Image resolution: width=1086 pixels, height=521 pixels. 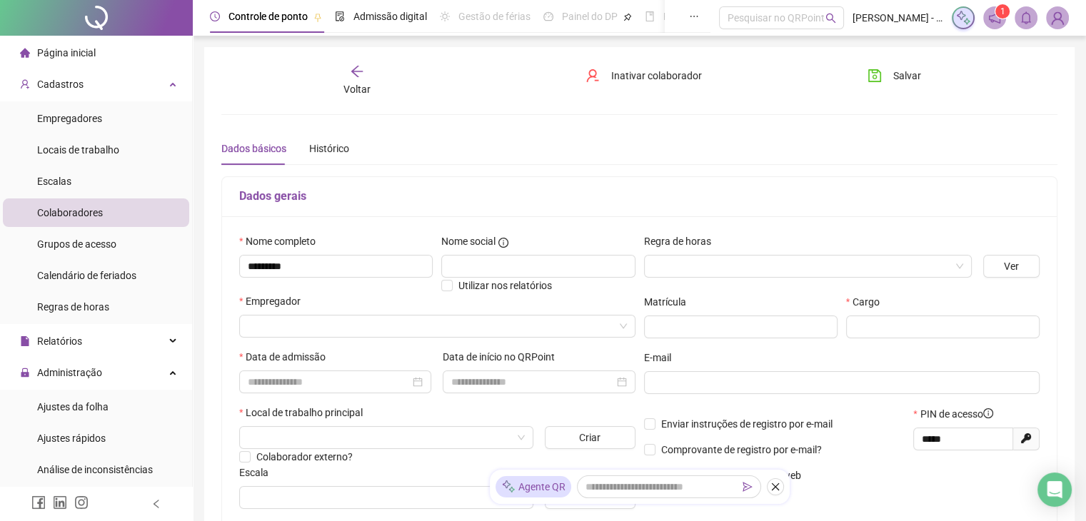 What do you see at coordinates (1057, 18) in the screenshot?
I see `img: 94559` at bounding box center [1057, 18].